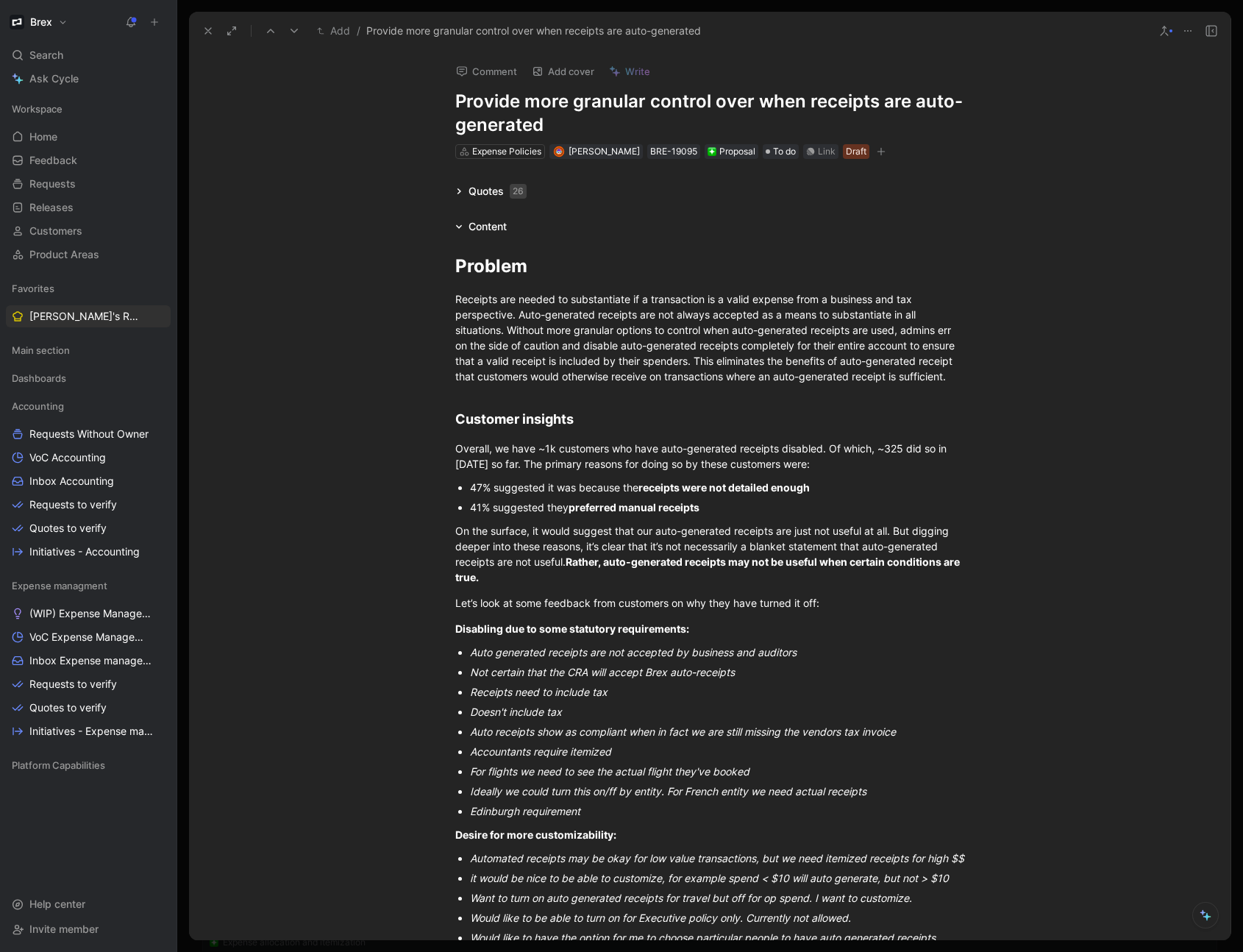 Image resolution: width=1243 pixels, height=952 pixels. What do you see at coordinates (520, 507) in the screenshot?
I see `span: 41% suggested they` at bounding box center [520, 507].